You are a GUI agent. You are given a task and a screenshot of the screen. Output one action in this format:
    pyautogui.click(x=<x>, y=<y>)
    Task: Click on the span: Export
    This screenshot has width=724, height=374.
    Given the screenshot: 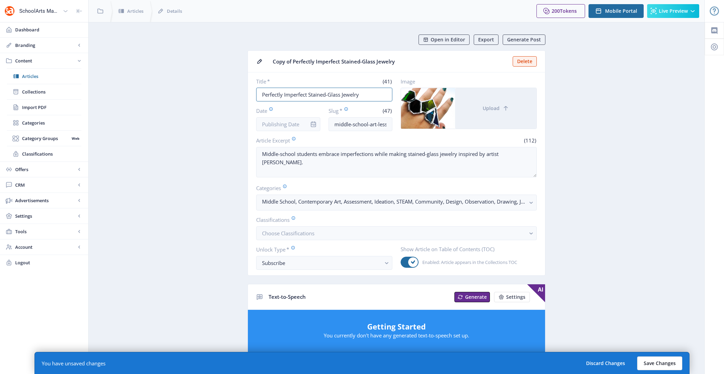 What is the action you would take?
    pyautogui.click(x=486, y=40)
    